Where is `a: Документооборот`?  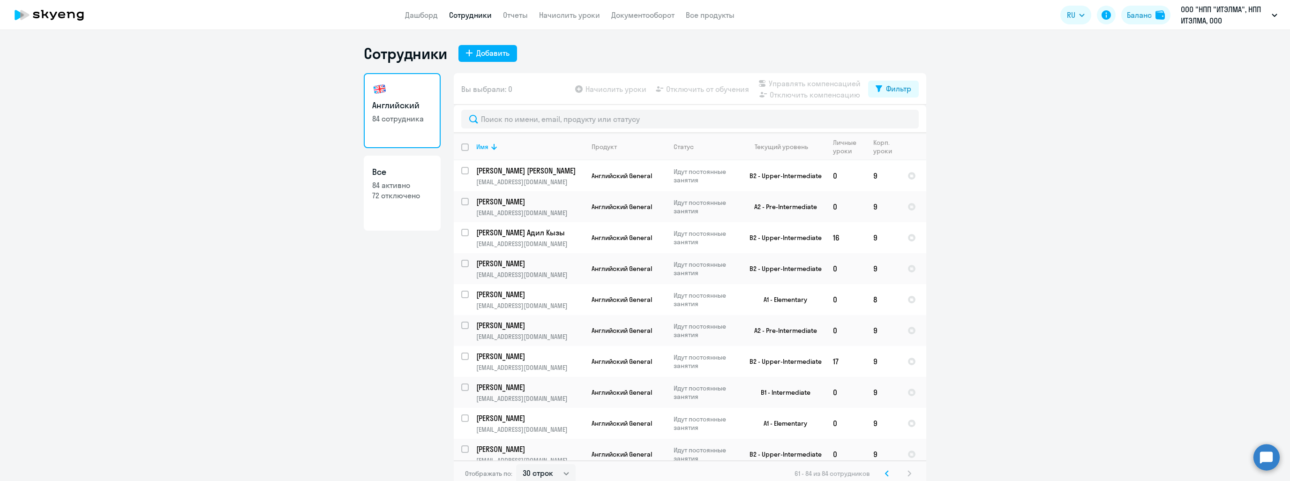
a: Документооборот is located at coordinates (642, 15).